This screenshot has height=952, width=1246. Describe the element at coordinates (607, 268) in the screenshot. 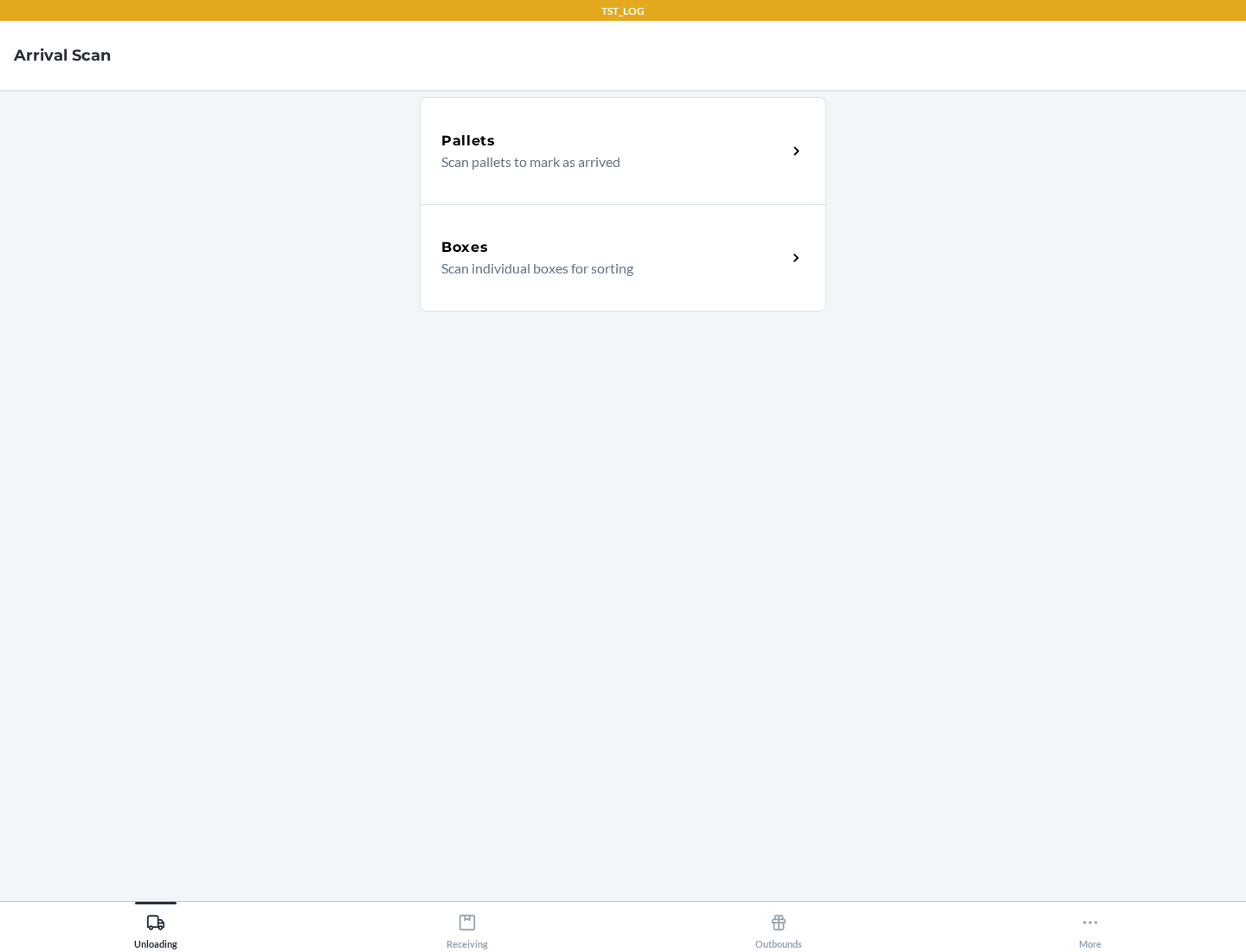

I see `p: Scan individual boxes for sorting` at that location.